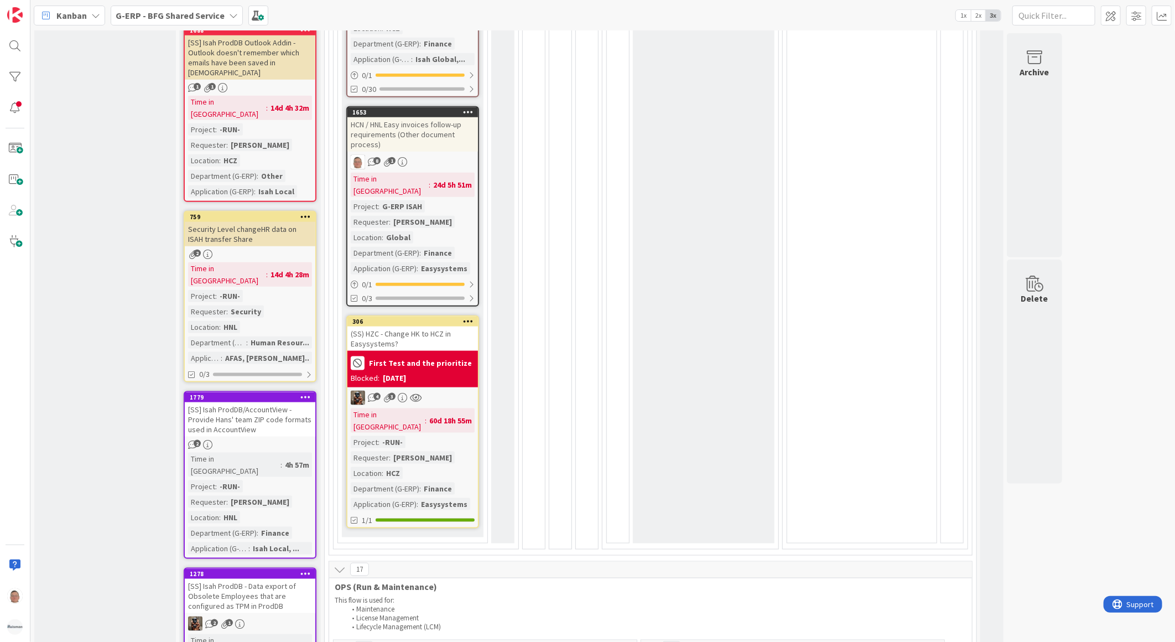 The image size is (1175, 642). I want to click on div: 0/1, so click(413, 284).